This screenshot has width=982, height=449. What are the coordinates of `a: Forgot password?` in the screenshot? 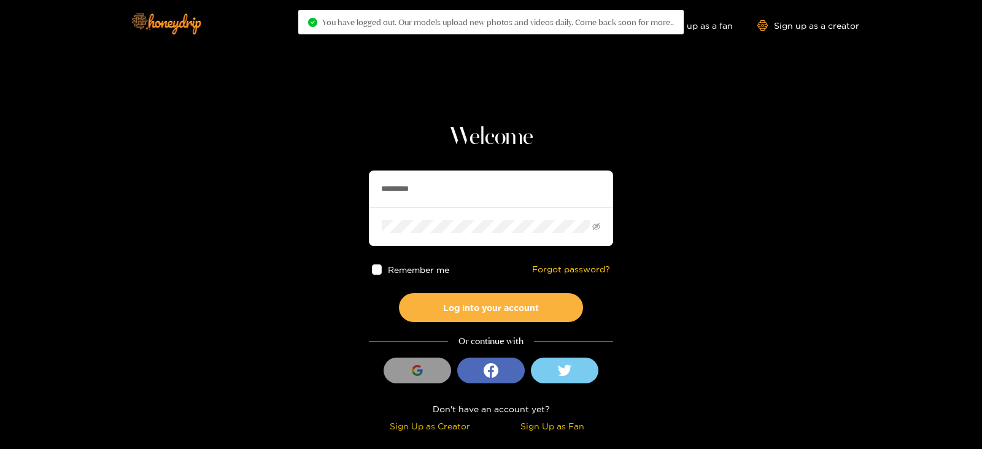 It's located at (571, 270).